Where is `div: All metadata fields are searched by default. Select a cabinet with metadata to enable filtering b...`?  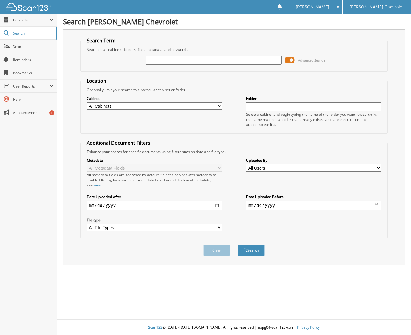
div: All metadata fields are searched by default. Select a cabinet with metadata to enable filtering b... is located at coordinates (154, 180).